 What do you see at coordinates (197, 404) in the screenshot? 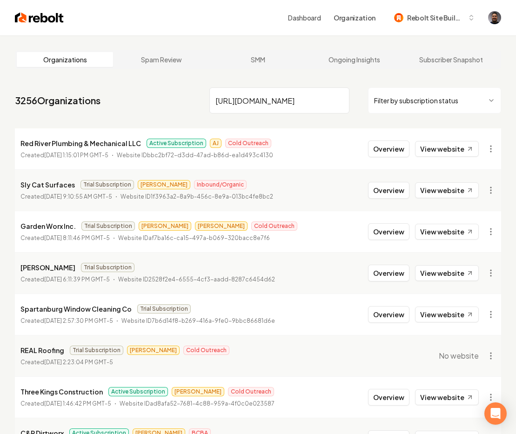
I see `p: Website ID ad8afa52-7681-4c88-959a-4f0c0e023587` at bounding box center [197, 404].